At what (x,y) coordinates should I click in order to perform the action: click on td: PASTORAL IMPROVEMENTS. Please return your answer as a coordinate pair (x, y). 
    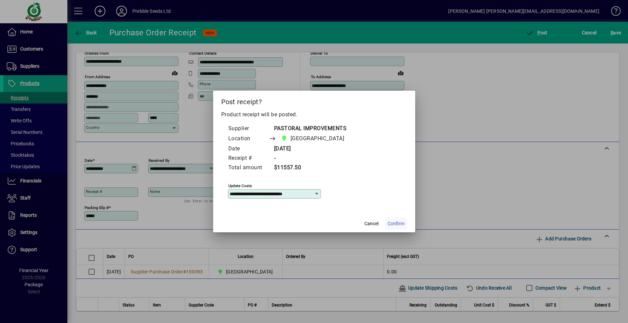
    Looking at the image, I should click on (313, 129).